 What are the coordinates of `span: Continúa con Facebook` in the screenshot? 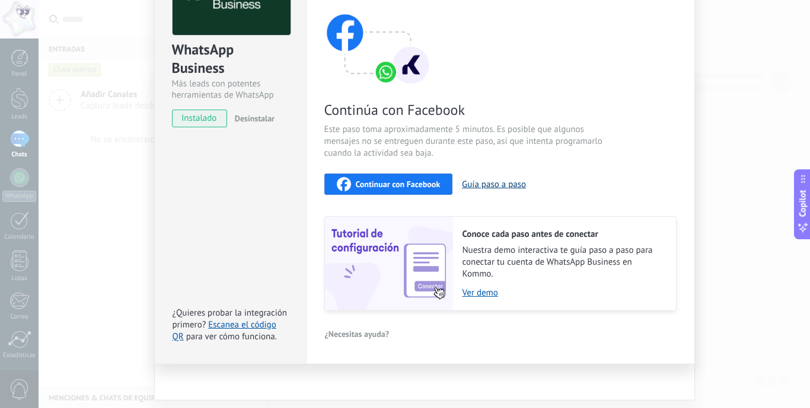 It's located at (465, 110).